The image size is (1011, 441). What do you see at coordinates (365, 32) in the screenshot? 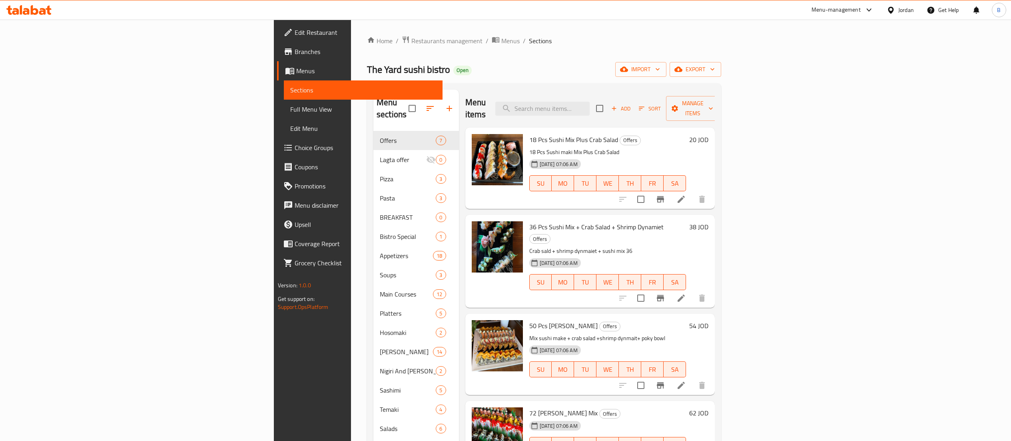
I see `span: Edit Restaurant` at bounding box center [365, 32].